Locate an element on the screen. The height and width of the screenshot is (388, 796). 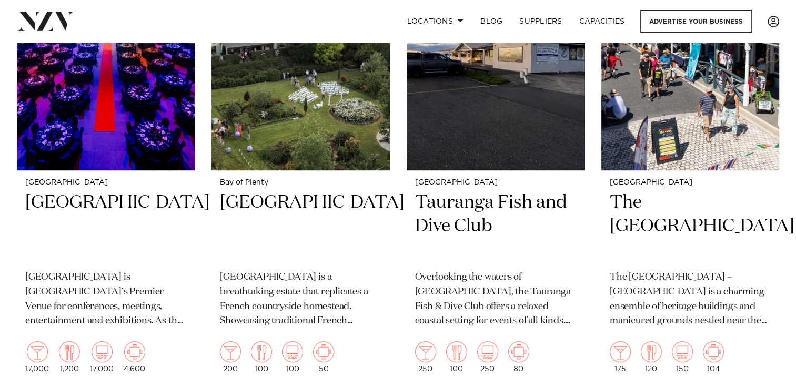
div: 175 is located at coordinates (620, 357).